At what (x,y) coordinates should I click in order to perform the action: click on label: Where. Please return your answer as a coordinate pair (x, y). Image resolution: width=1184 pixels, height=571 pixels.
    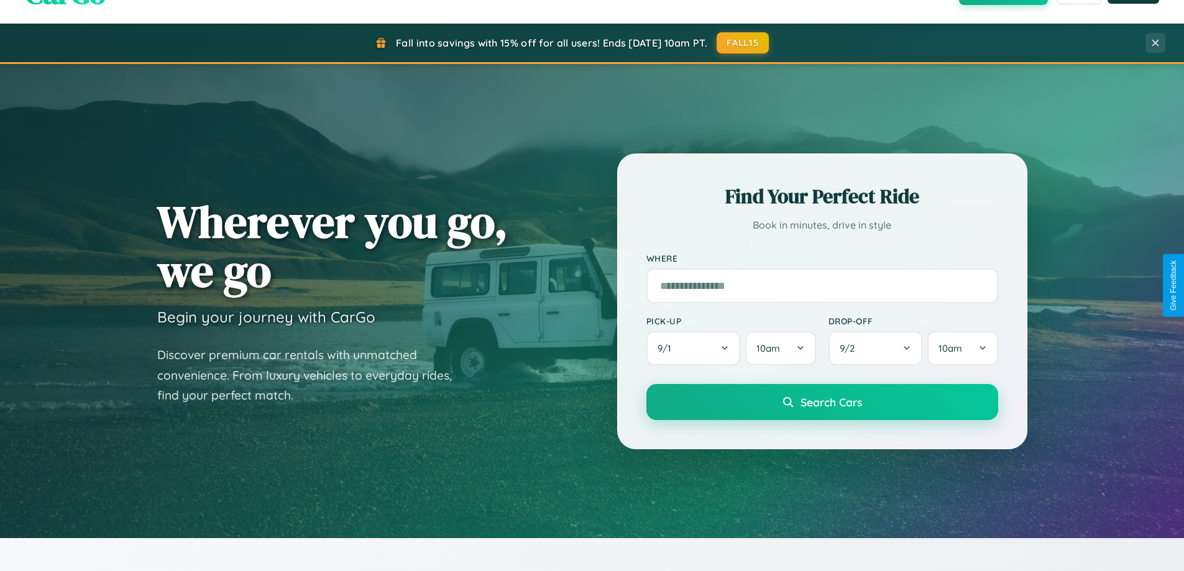
    Looking at the image, I should click on (822, 258).